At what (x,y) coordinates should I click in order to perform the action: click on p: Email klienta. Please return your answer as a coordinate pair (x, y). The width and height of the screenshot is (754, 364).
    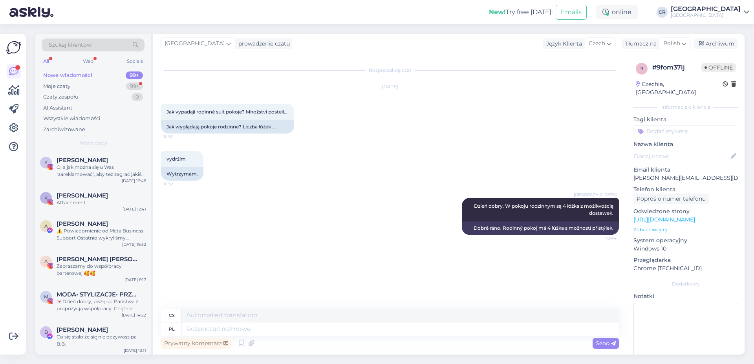
    Looking at the image, I should click on (686, 170).